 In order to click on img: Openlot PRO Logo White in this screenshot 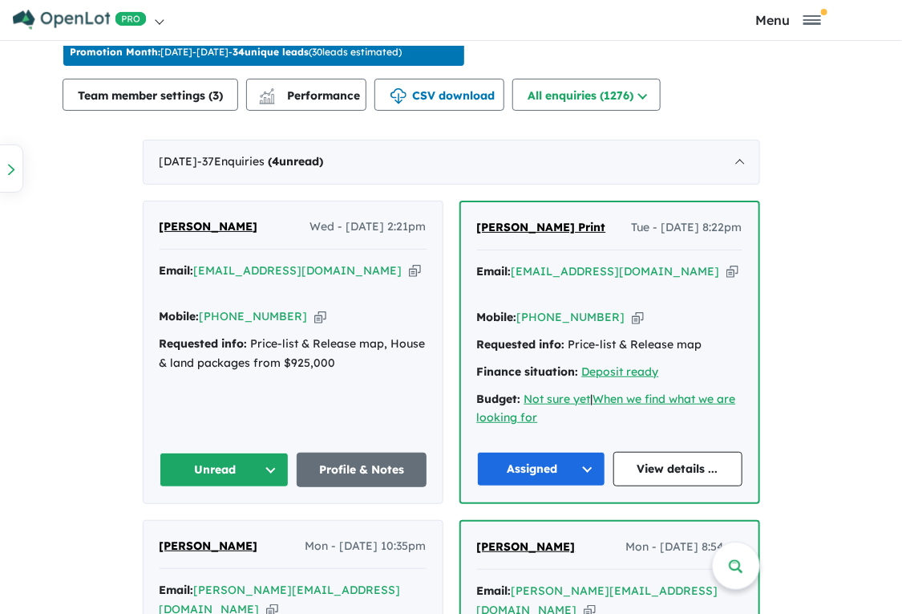, I will do `click(79, 19)`.